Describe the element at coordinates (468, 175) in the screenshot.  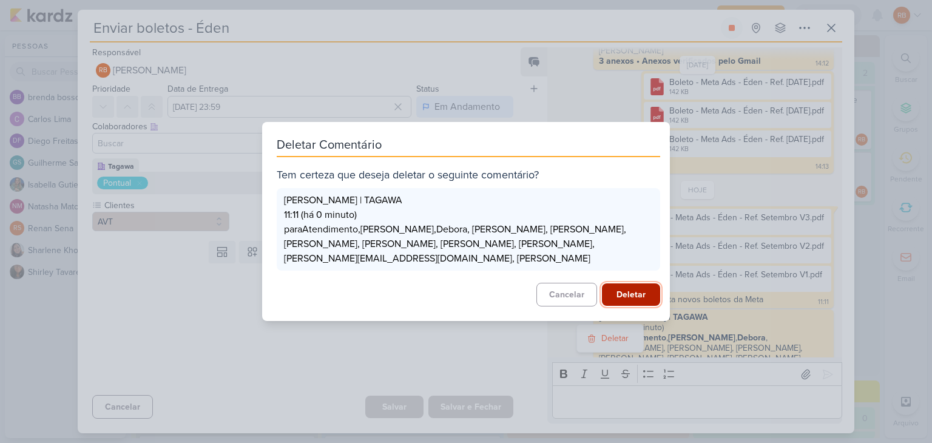
I see `div: Tem certeza que deseja deletar o seguinte comentário?` at that location.